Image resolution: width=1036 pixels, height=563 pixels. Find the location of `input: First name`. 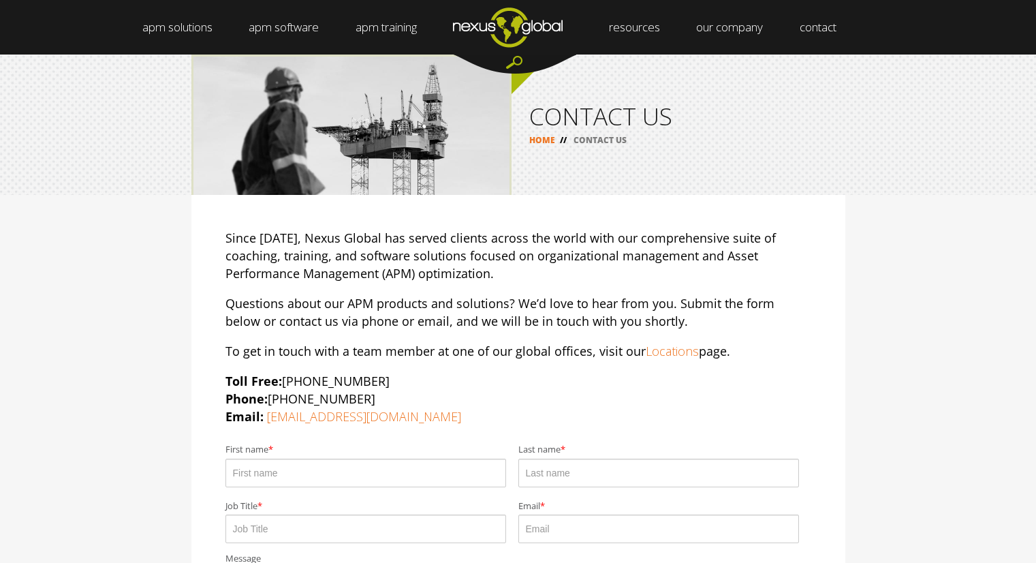

input: First name is located at coordinates (366, 473).